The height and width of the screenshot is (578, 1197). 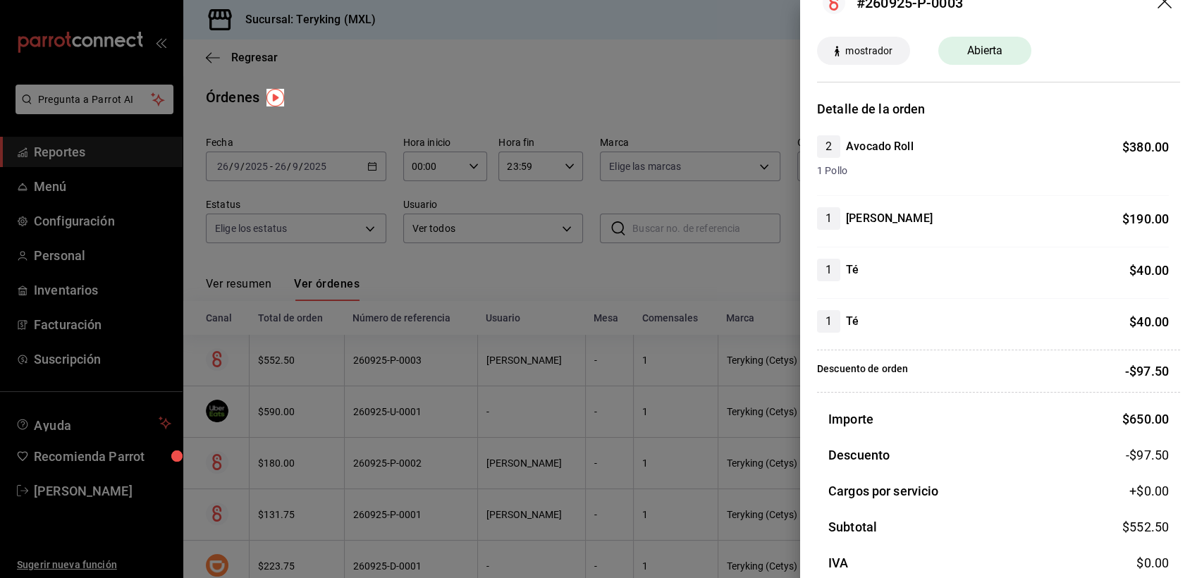 I want to click on span: $ 0.00, so click(x=1152, y=562).